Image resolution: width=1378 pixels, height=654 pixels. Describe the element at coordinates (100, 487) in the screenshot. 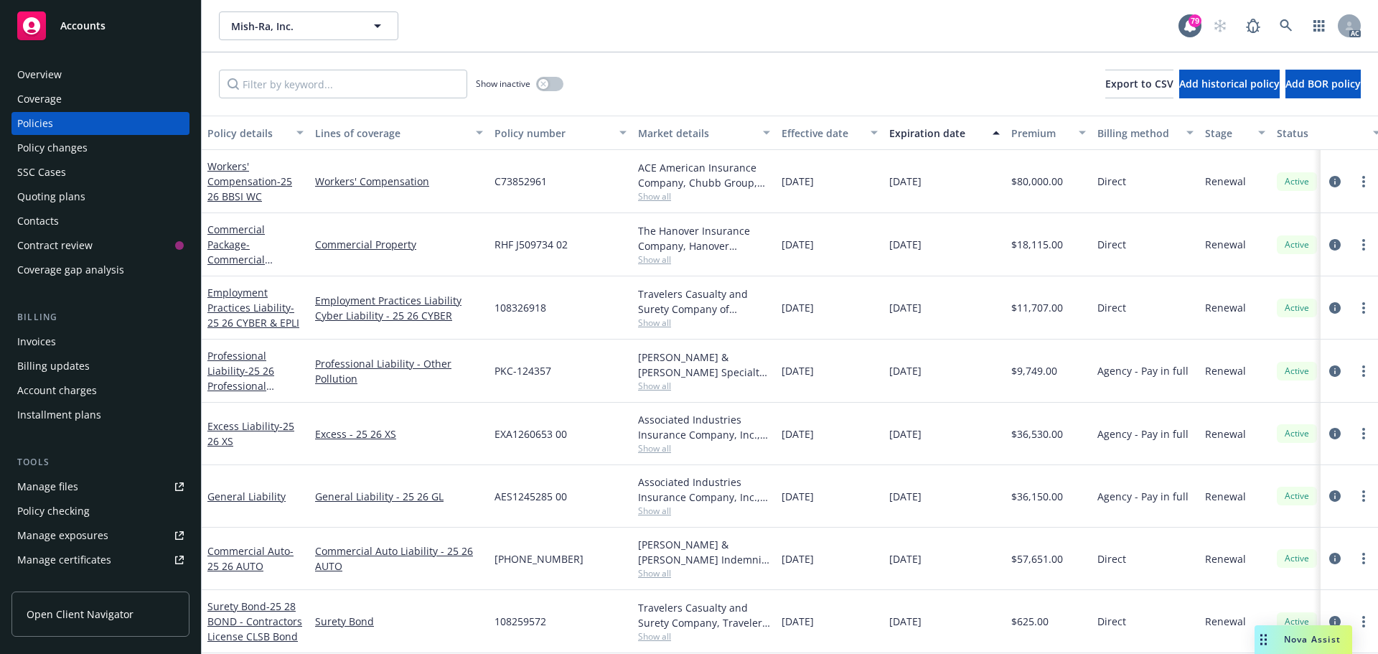

I see `a: Manage files` at that location.